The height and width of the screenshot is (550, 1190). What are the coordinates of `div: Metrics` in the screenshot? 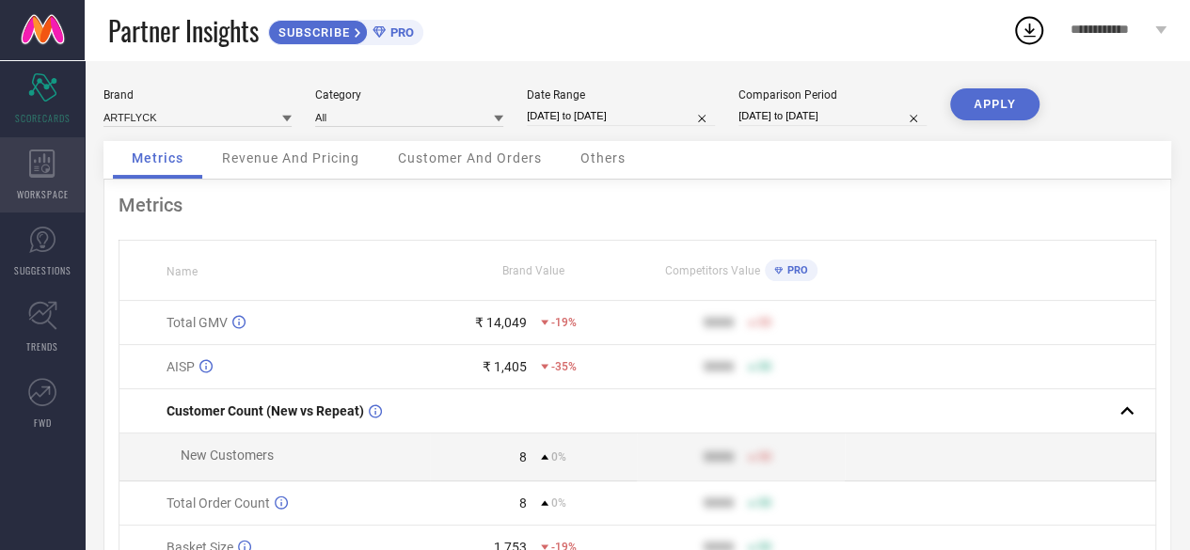 It's located at (637, 205).